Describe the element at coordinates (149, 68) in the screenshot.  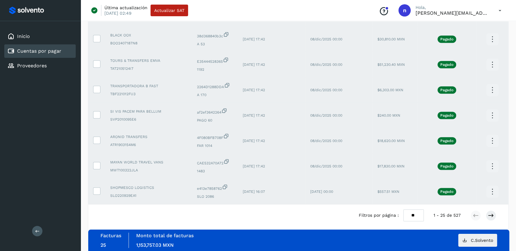
I see `span: TAT2105124I7` at that location.